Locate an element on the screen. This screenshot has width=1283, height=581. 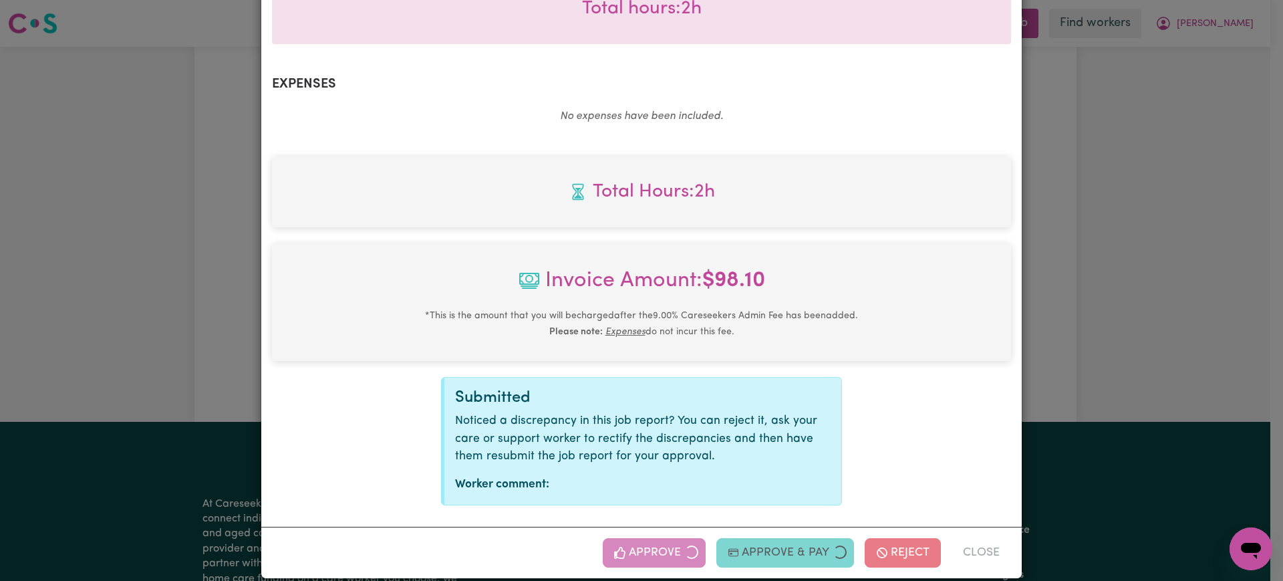
b: Please note: is located at coordinates (576, 331).